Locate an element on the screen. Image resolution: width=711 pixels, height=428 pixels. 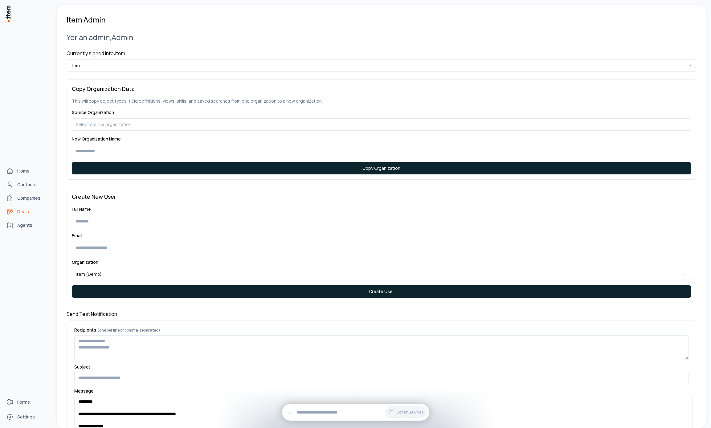
a: Companies is located at coordinates (27, 198).